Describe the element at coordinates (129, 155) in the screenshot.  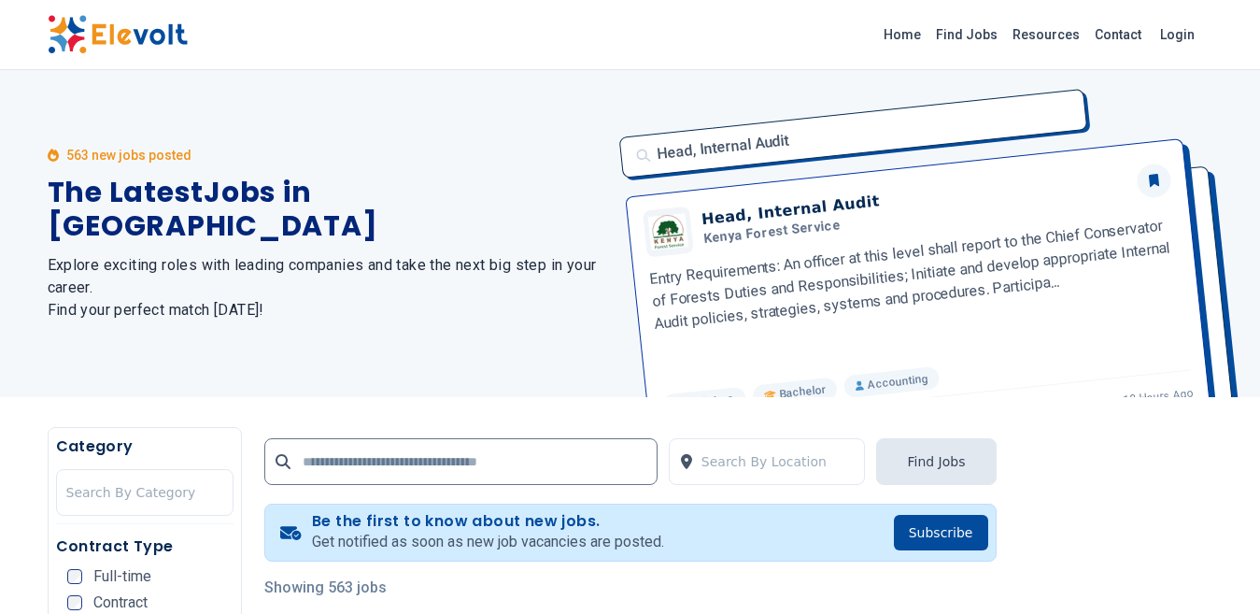
I see `p: 563 new jobs posted` at that location.